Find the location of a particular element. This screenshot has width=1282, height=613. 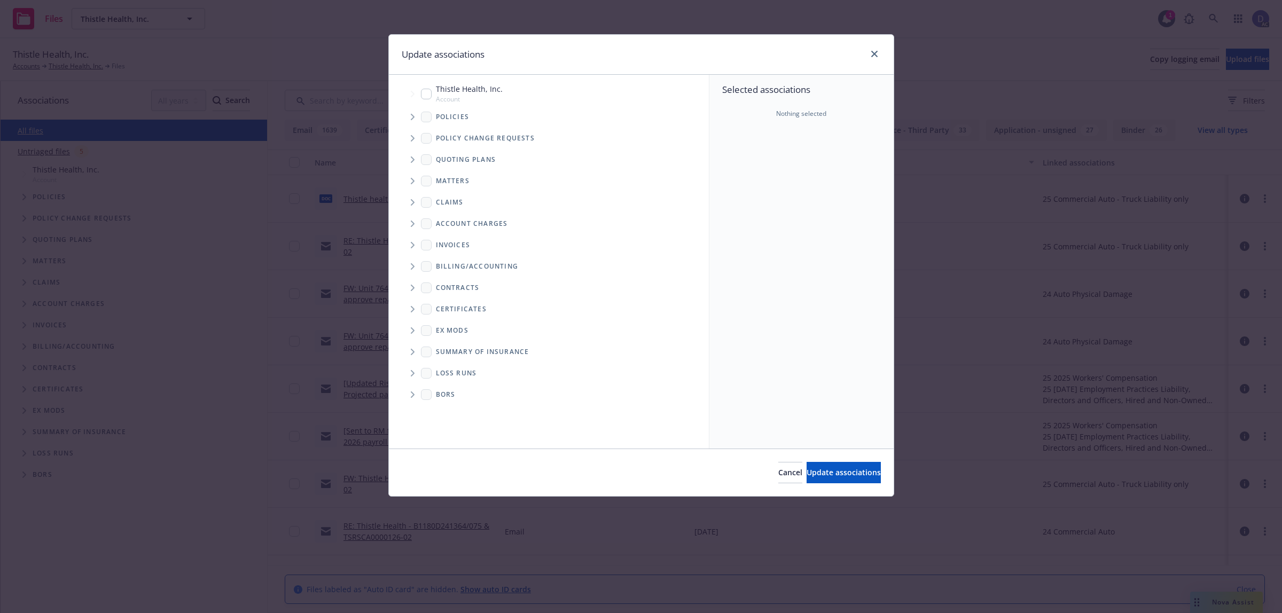

span: Selected associations is located at coordinates (802, 90).